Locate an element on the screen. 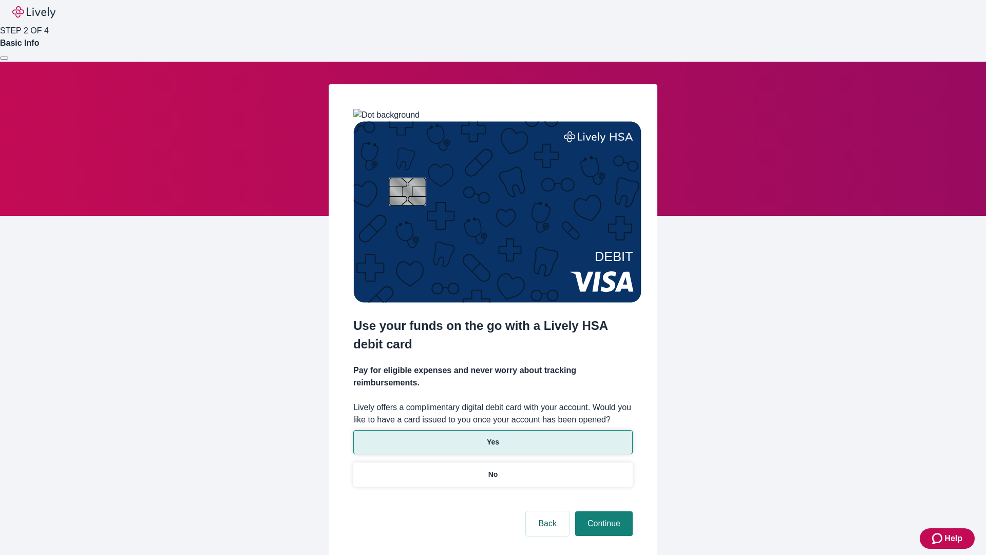 The image size is (986, 555). button: No is located at coordinates (493, 474).